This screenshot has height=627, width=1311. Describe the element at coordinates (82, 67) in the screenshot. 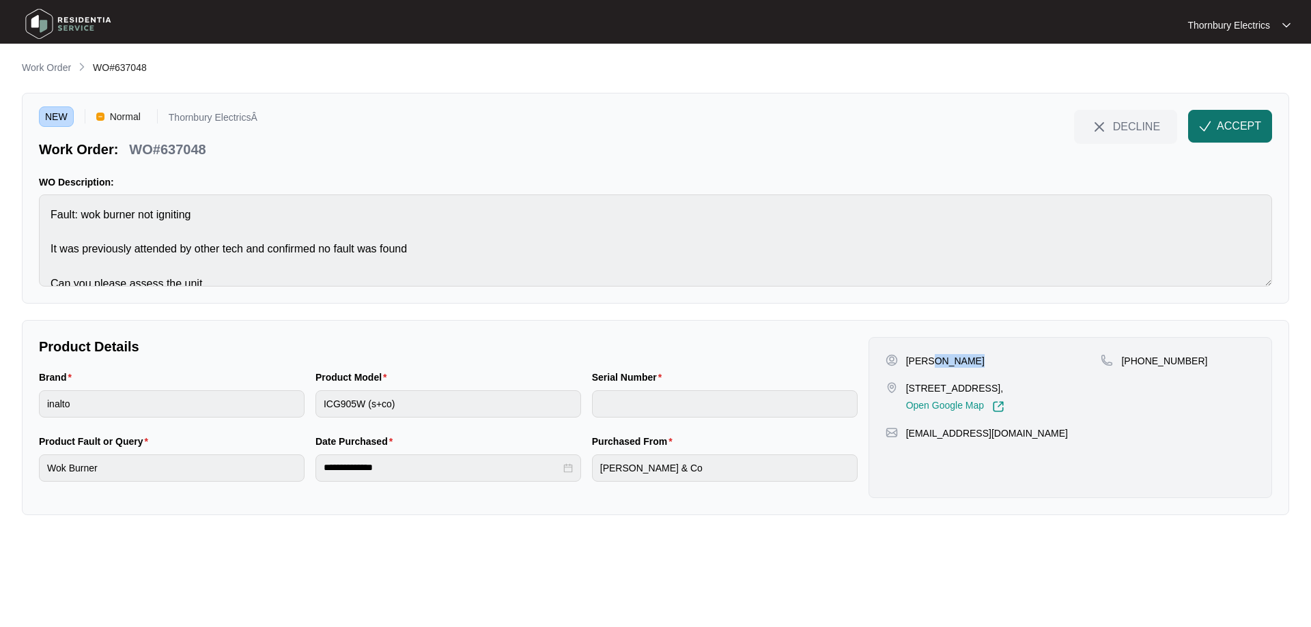

I see `img: chevron-right` at that location.